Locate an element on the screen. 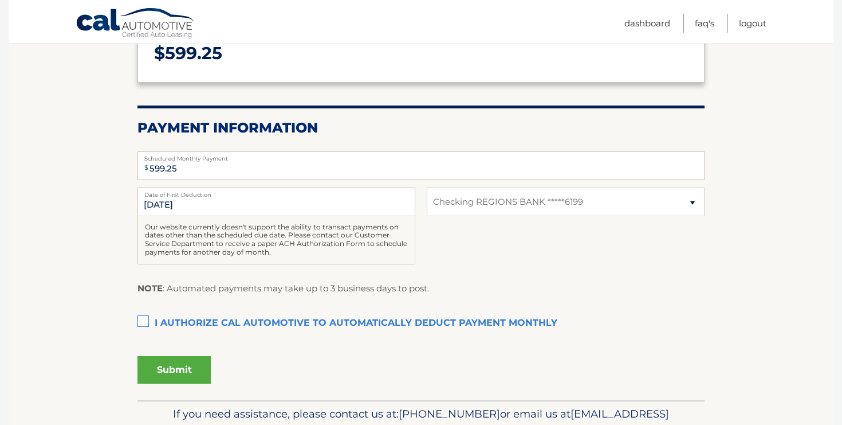 The width and height of the screenshot is (842, 425). a: Logout is located at coordinates (753, 23).